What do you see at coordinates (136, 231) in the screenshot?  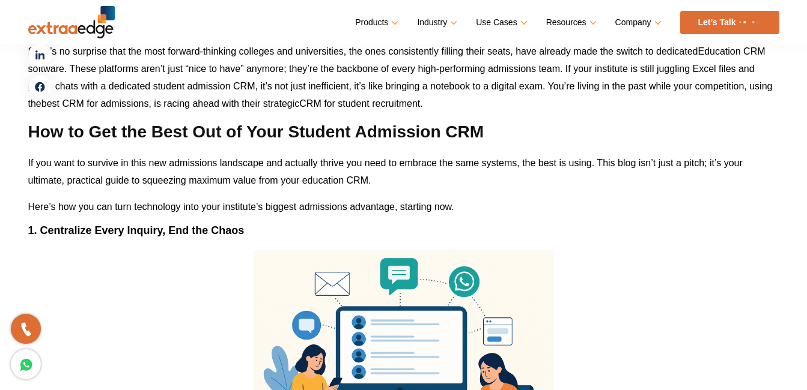 I see `b: 1. Centralize Every Inquiry, End the Chaos` at bounding box center [136, 231].